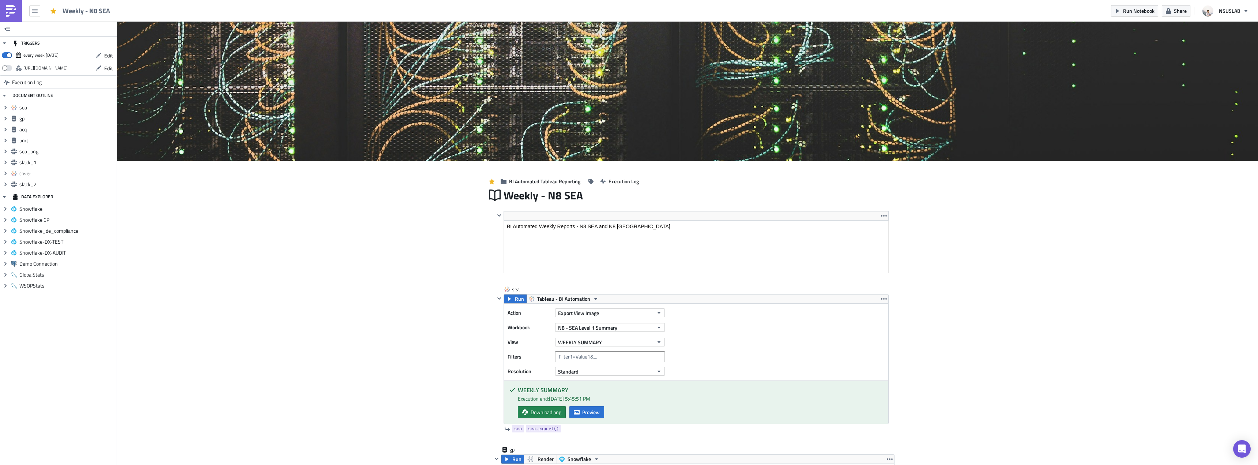 Image resolution: width=1258 pixels, height=465 pixels. What do you see at coordinates (67, 220) in the screenshot?
I see `span: Snowflake CP` at bounding box center [67, 220].